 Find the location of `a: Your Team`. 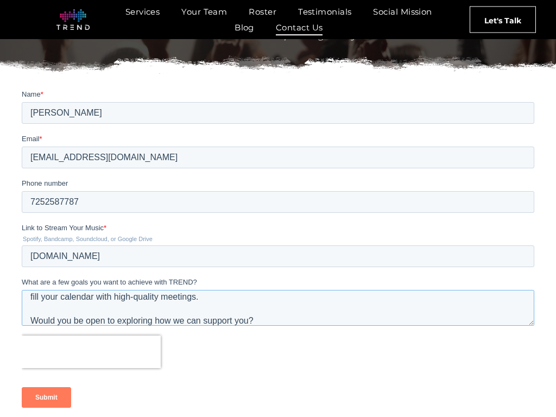

a: Your Team is located at coordinates (204, 11).